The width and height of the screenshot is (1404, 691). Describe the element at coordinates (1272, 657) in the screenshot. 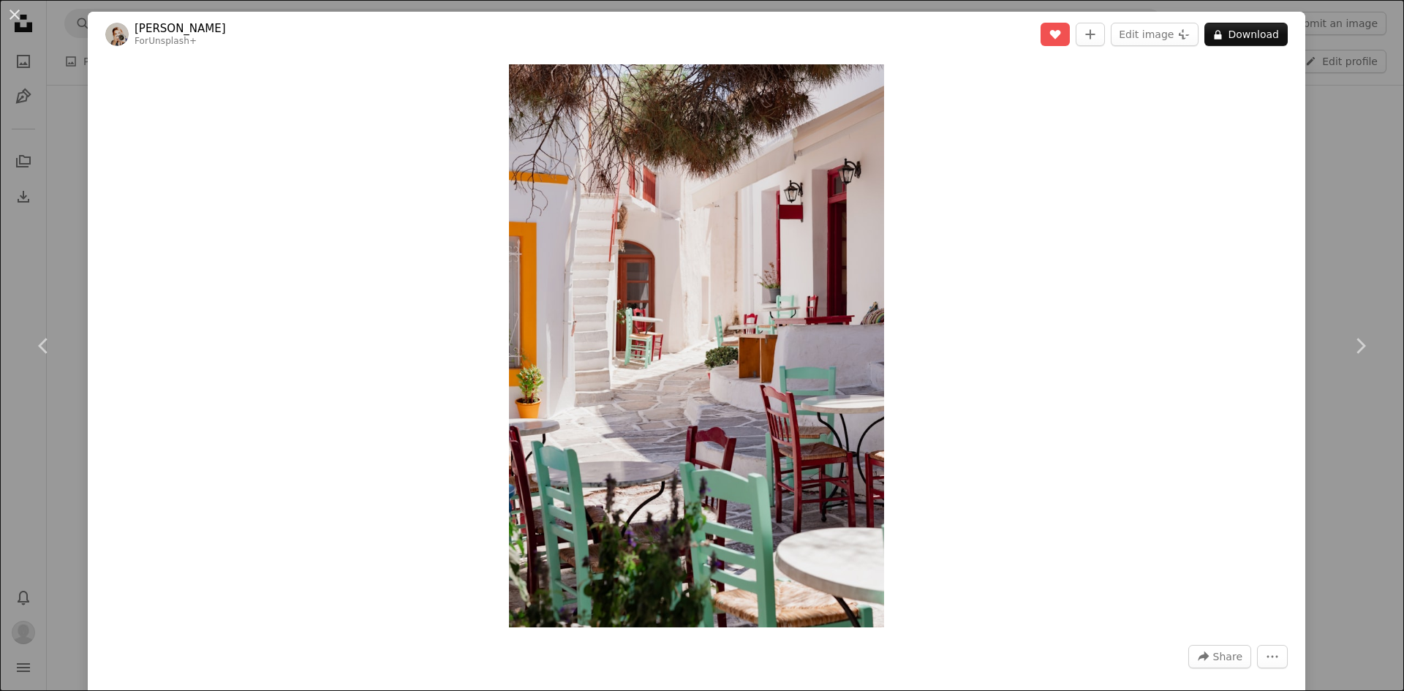

I see `button: More Actions` at that location.